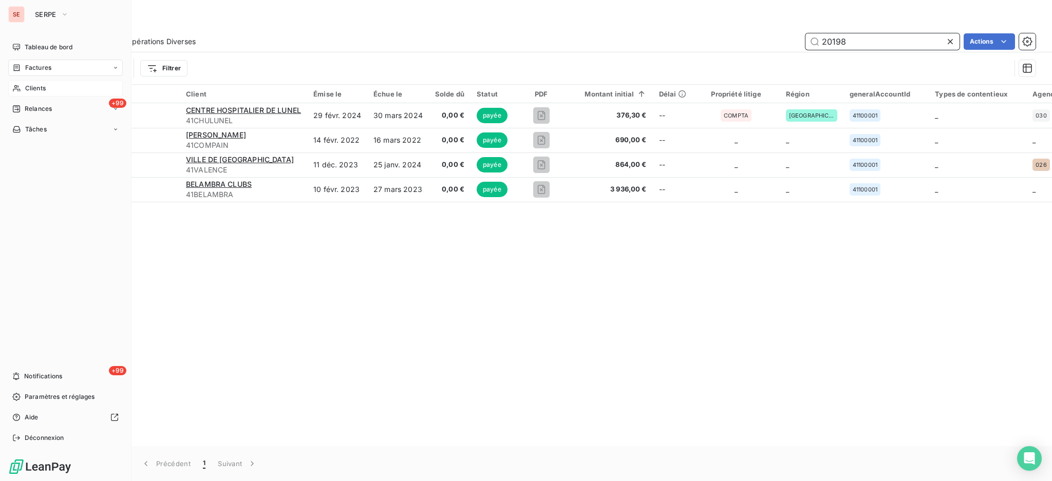 Image resolution: width=1052 pixels, height=481 pixels. What do you see at coordinates (978, 94) in the screenshot?
I see `div: Types de contentieux` at bounding box center [978, 94].